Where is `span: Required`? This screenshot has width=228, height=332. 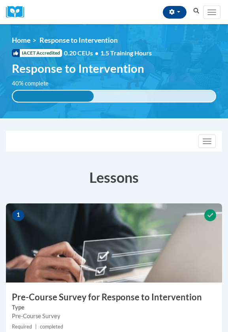 span: Required is located at coordinates (22, 326).